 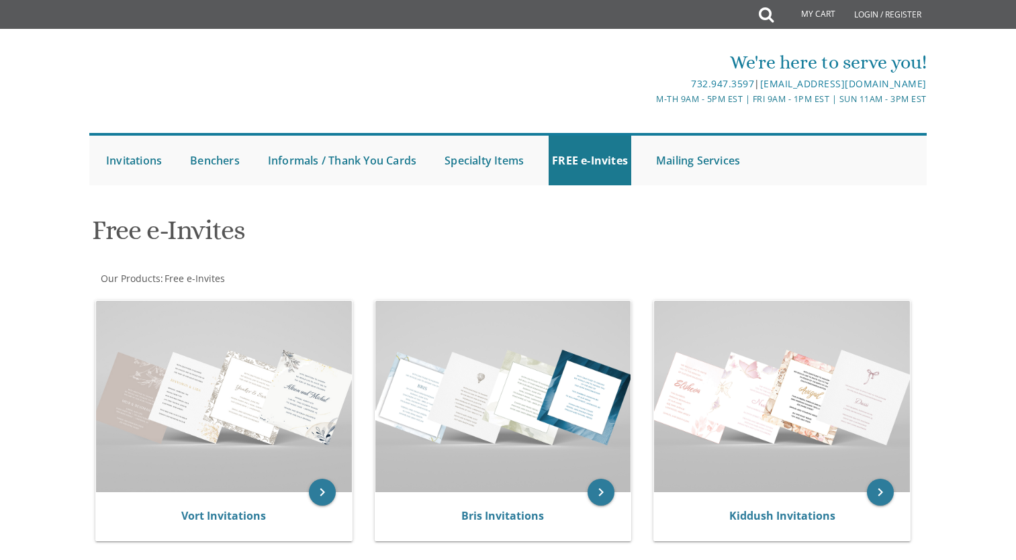 What do you see at coordinates (697, 160) in the screenshot?
I see `a: Mailing Services` at bounding box center [697, 160].